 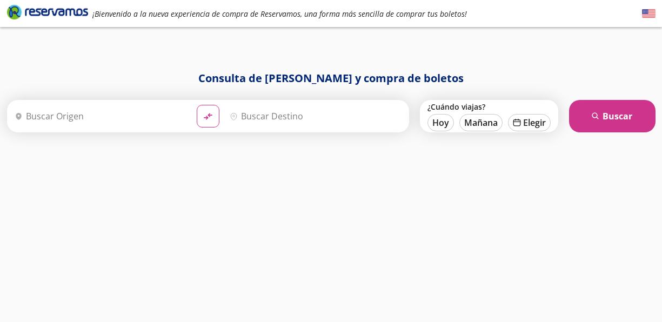 What do you see at coordinates (48, 12) in the screenshot?
I see `i: Brand Logo` at bounding box center [48, 12].